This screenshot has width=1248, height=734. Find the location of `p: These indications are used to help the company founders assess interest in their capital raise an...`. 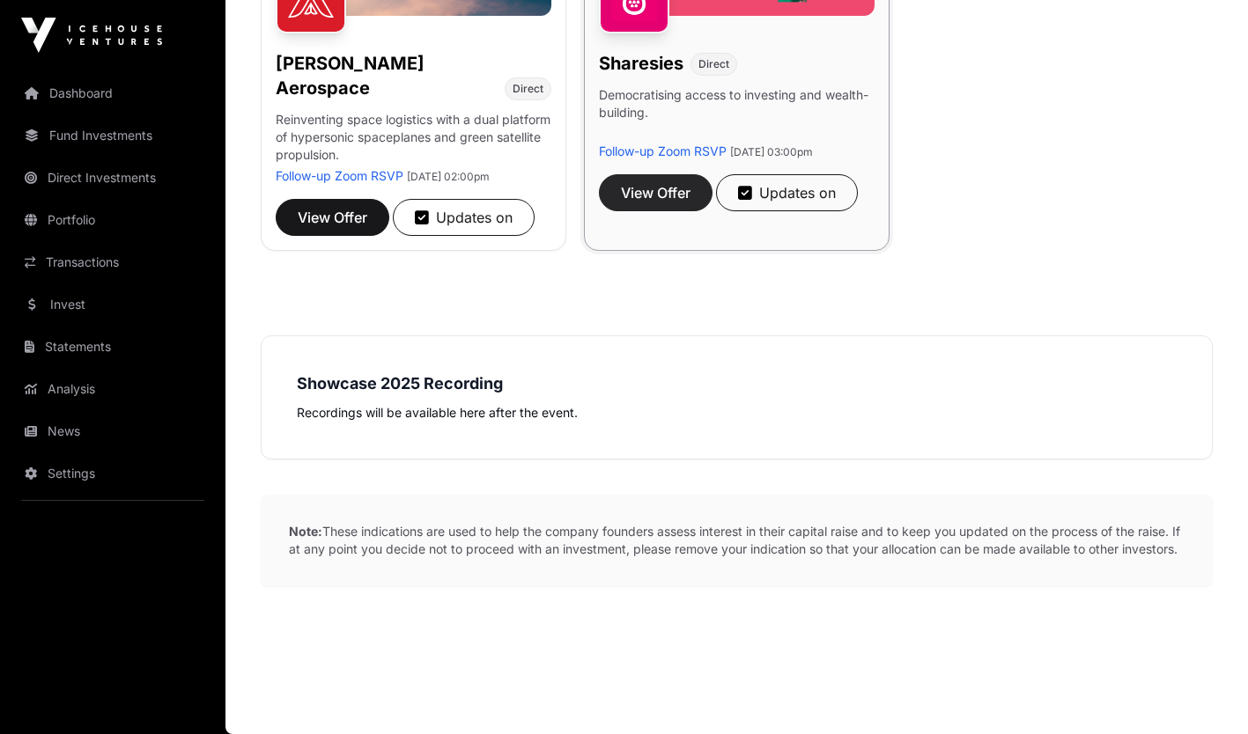

p: These indications are used to help the company founders assess interest in their capital raise an... is located at coordinates (736, 541).